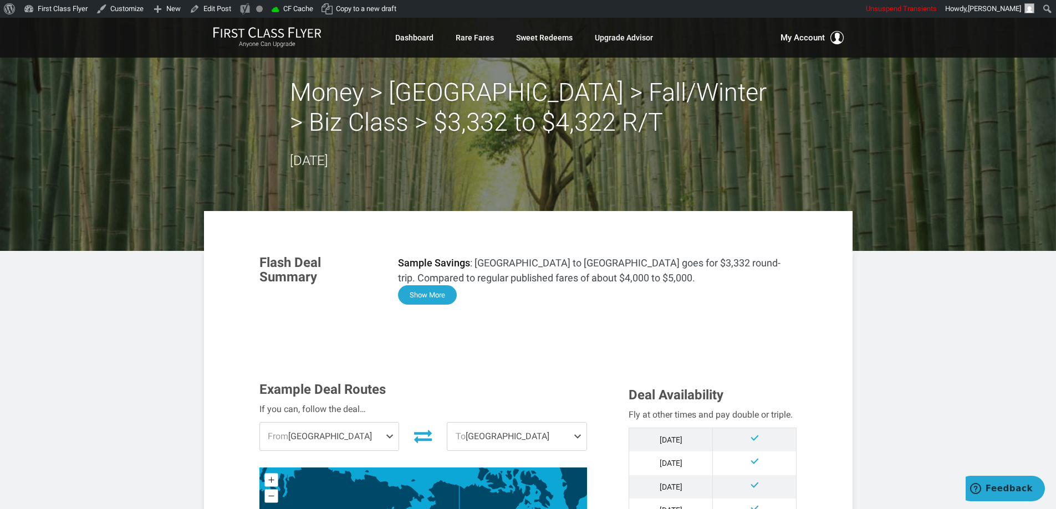  I want to click on div: If you can, follow the deal…, so click(423, 410).